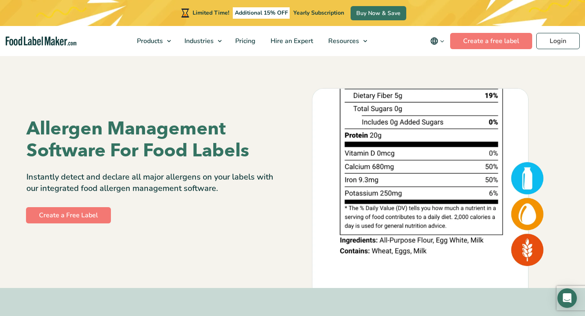  What do you see at coordinates (318, 13) in the screenshot?
I see `span: Yearly Subscription` at bounding box center [318, 13].